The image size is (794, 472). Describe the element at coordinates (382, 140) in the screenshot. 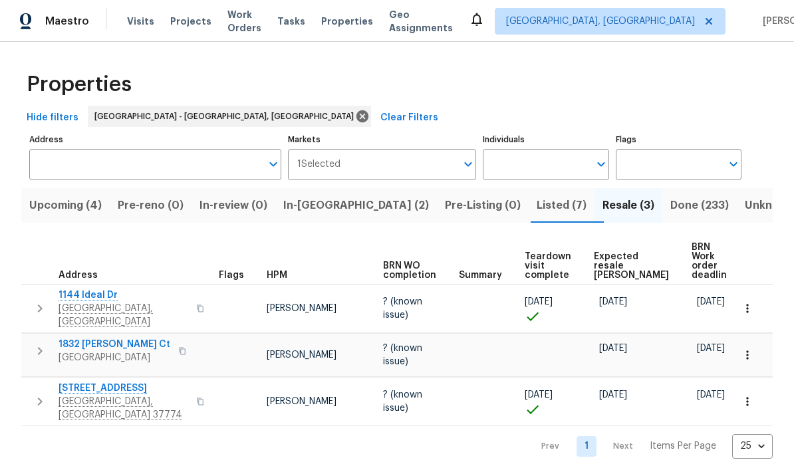

I see `label: Markets` at that location.